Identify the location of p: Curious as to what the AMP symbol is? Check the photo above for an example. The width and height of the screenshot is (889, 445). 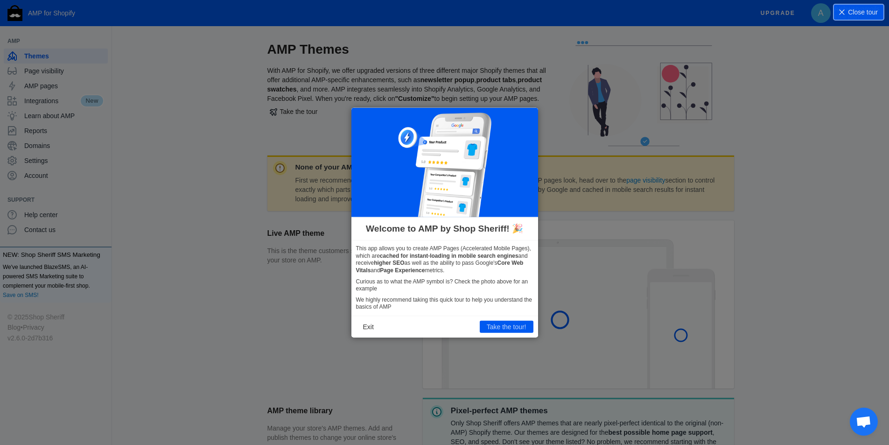
(445, 285).